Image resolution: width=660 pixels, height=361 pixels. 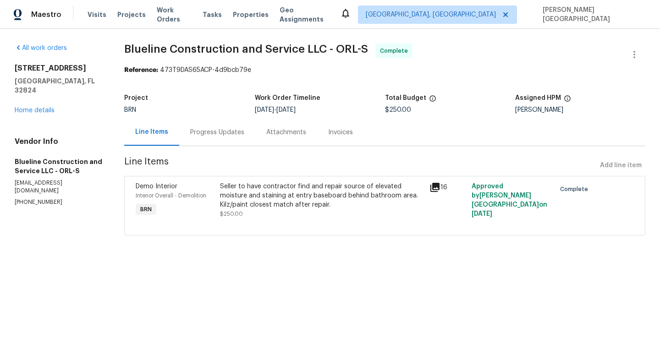 I want to click on div: Invoices, so click(x=340, y=132).